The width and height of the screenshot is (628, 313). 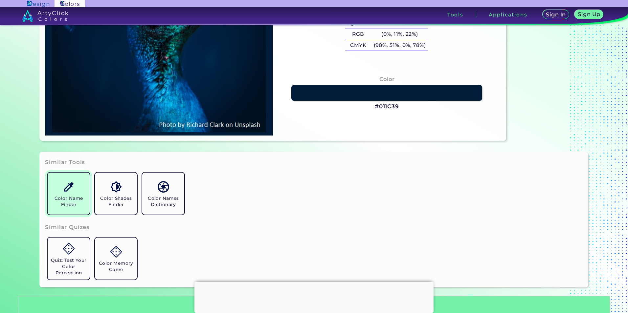 I want to click on h5: CMYK, so click(x=358, y=45).